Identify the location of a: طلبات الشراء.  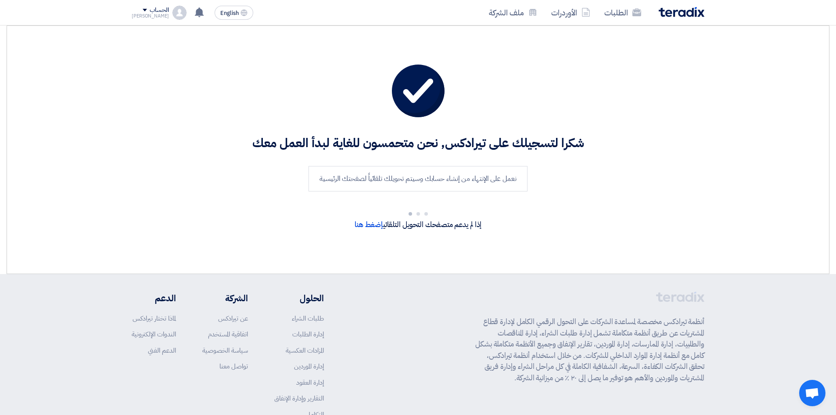
(308, 318).